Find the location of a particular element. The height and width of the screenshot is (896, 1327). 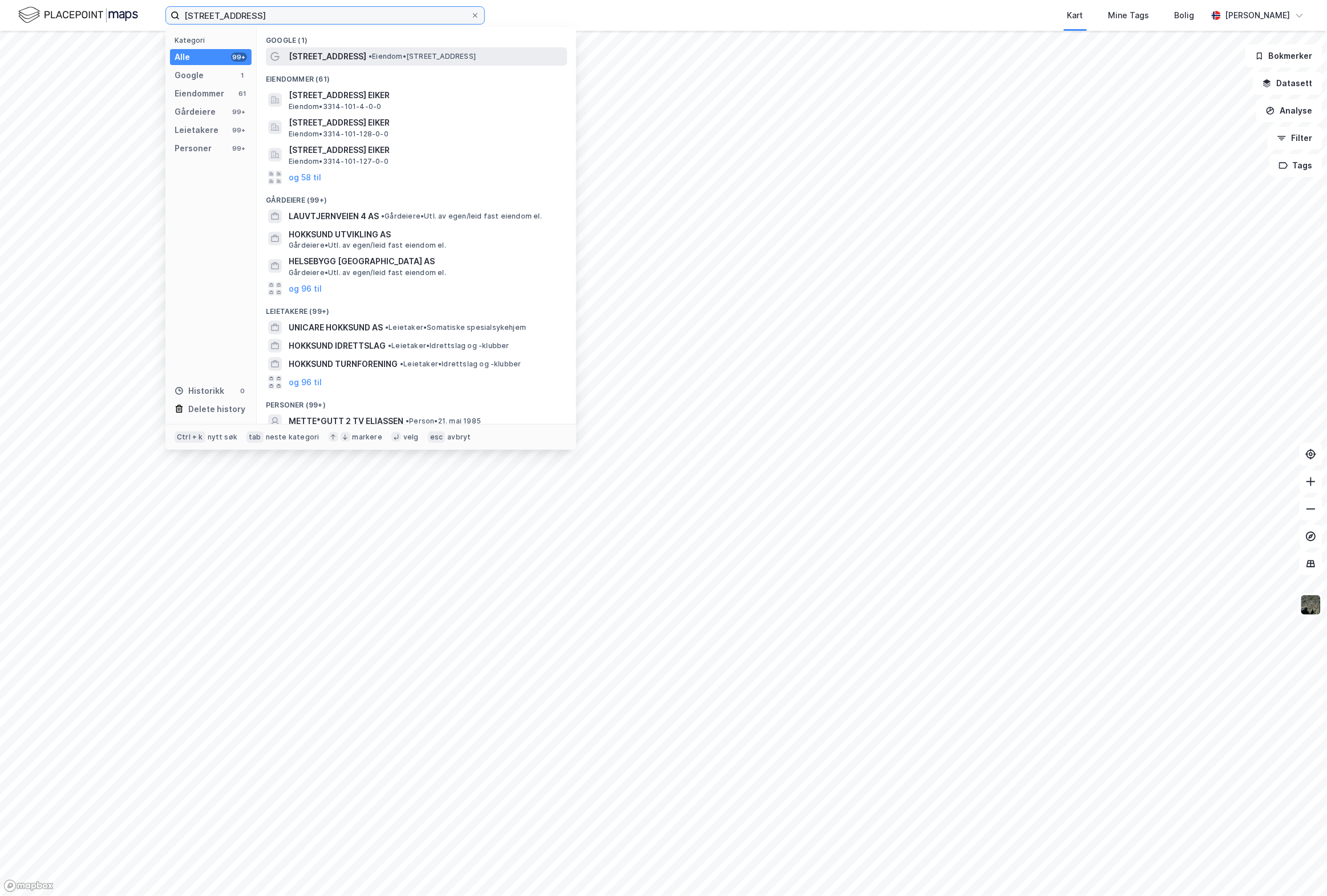

div: Google (1) is located at coordinates (417, 37).